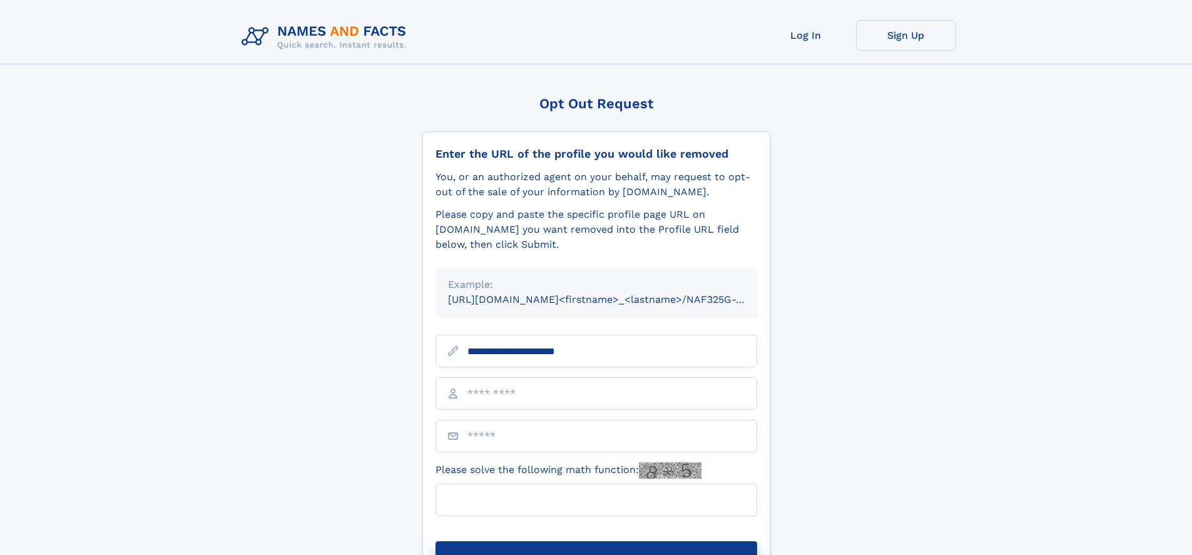 Image resolution: width=1192 pixels, height=555 pixels. Describe the element at coordinates (596, 154) in the screenshot. I see `div: Enter the URL of the profile you would like removed` at that location.